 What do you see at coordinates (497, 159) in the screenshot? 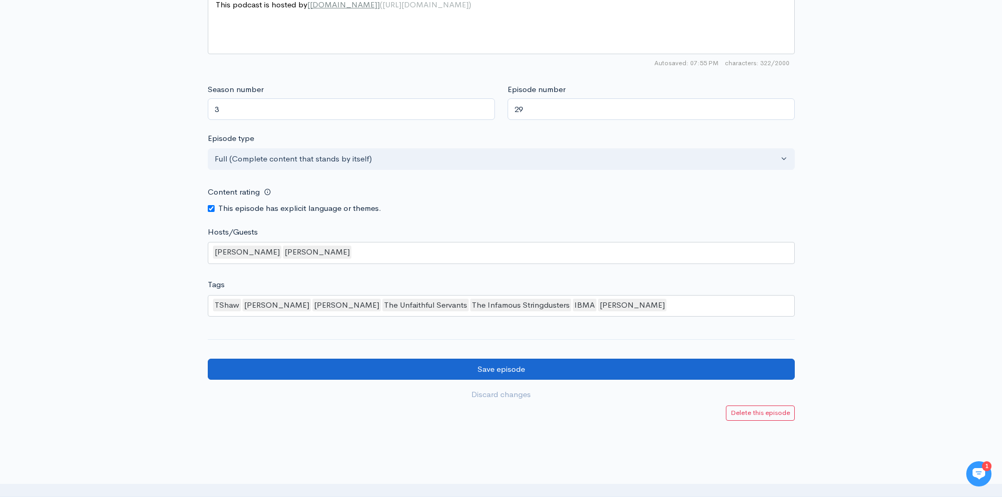
I see `div: Full (Complete content that stands by itself)` at bounding box center [497, 159].